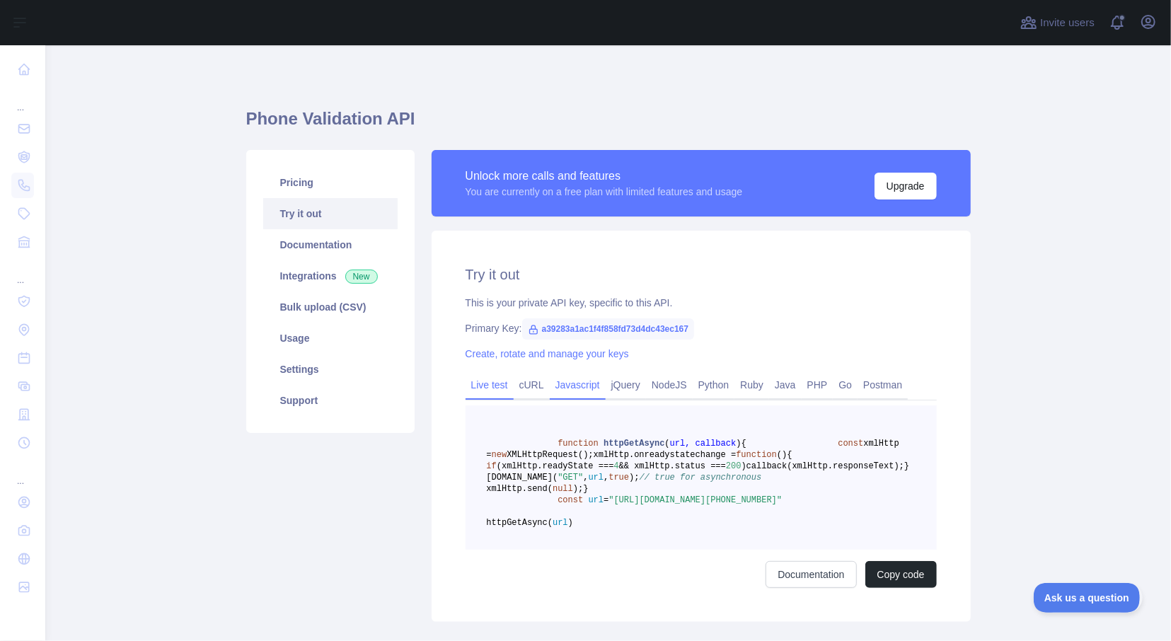  What do you see at coordinates (500, 455) in the screenshot?
I see `span: new` at bounding box center [500, 455].